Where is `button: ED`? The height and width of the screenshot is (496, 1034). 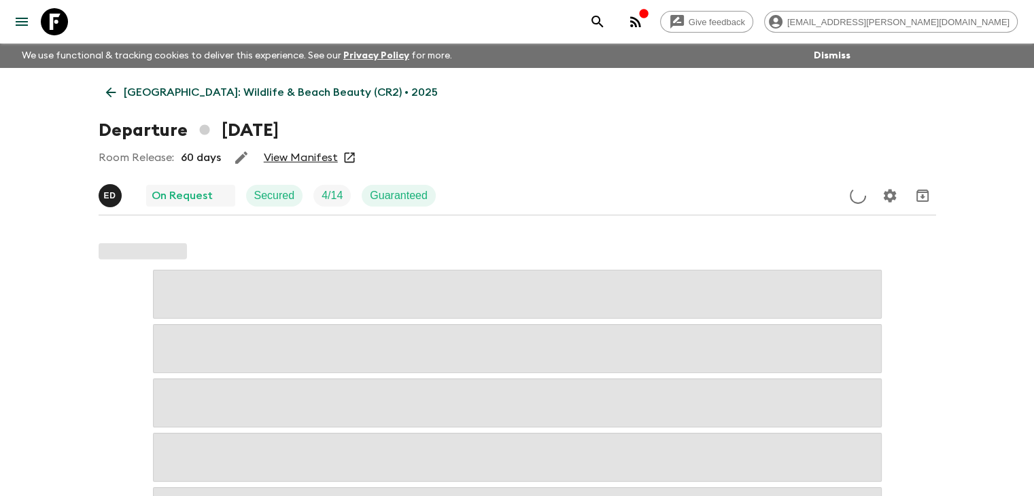
button: ED is located at coordinates (112, 196).